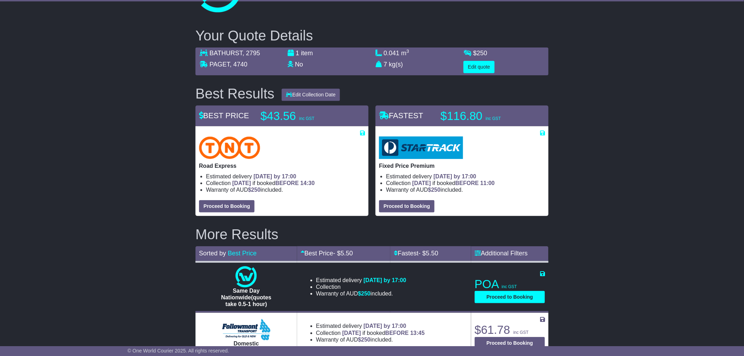  I want to click on span: 11:00, so click(487, 183).